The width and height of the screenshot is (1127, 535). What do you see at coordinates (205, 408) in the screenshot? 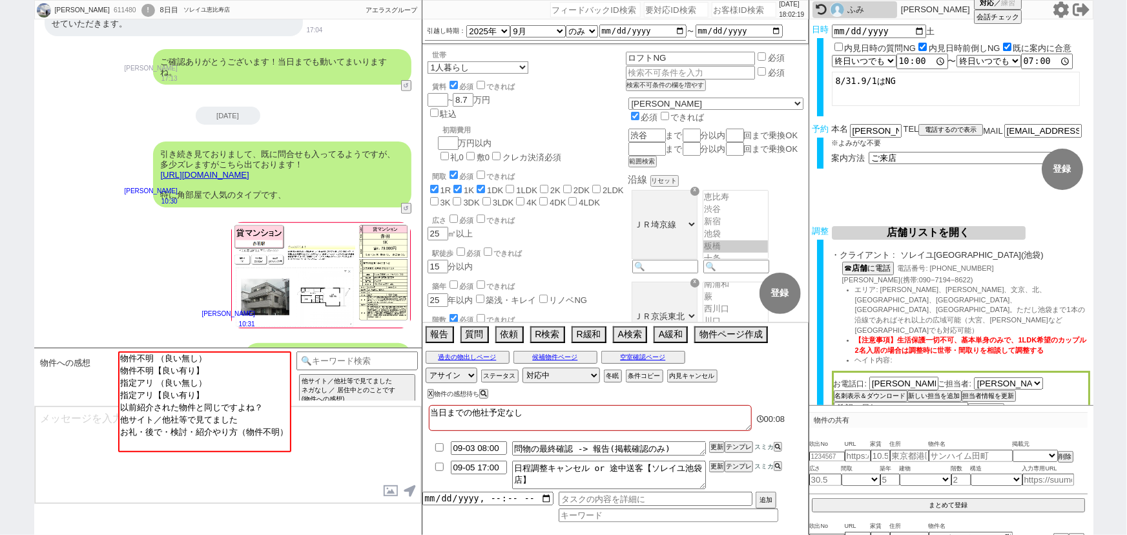
I see `option: 以前紹介された物件と同じですよね？` at bounding box center [205, 408].